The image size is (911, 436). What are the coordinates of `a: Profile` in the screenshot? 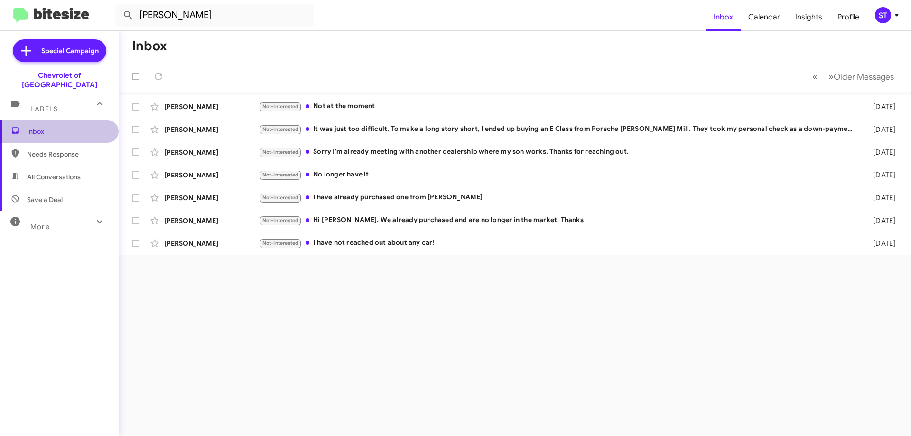 It's located at (849, 17).